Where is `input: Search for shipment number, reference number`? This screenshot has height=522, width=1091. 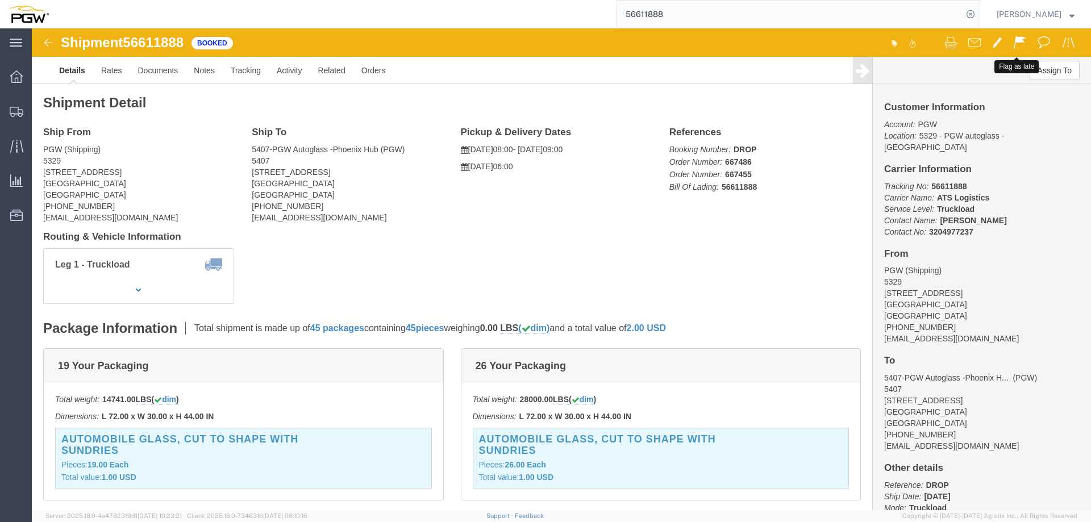 input: Search for shipment number, reference number is located at coordinates (790, 14).